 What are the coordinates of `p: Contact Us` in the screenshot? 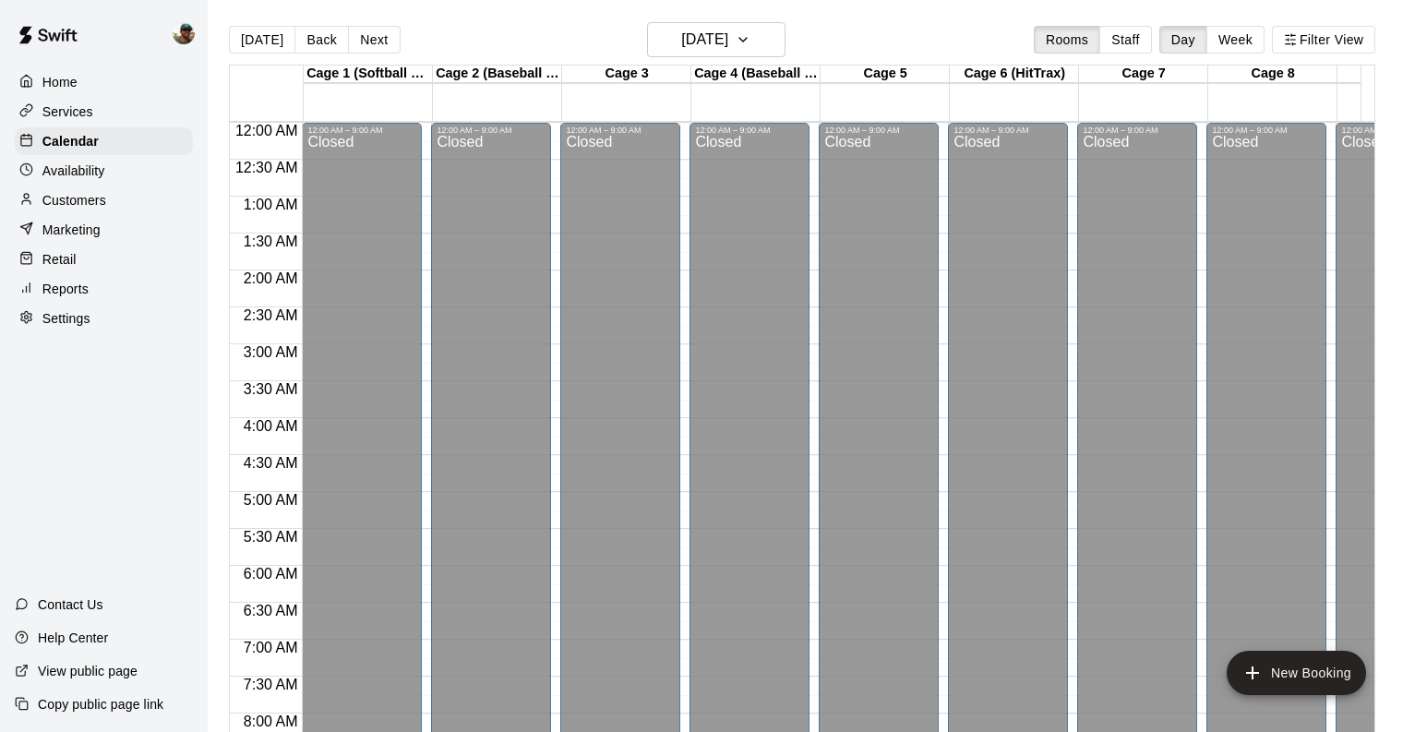 It's located at (70, 605).